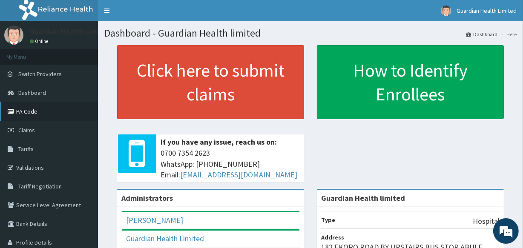  Describe the element at coordinates (26, 149) in the screenshot. I see `span: Tariffs` at that location.